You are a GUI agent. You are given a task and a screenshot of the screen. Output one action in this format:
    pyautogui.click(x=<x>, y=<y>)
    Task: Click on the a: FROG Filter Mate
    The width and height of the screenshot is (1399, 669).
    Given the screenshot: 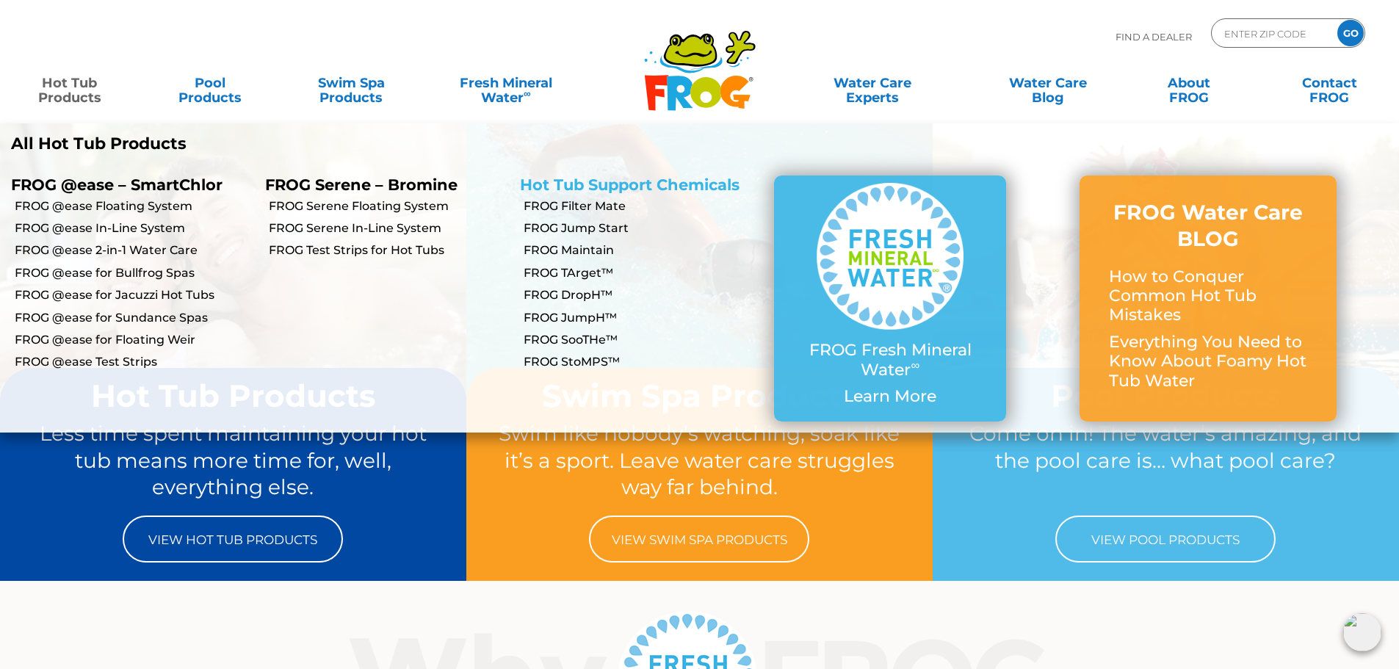 What is the action you would take?
    pyautogui.click(x=643, y=206)
    